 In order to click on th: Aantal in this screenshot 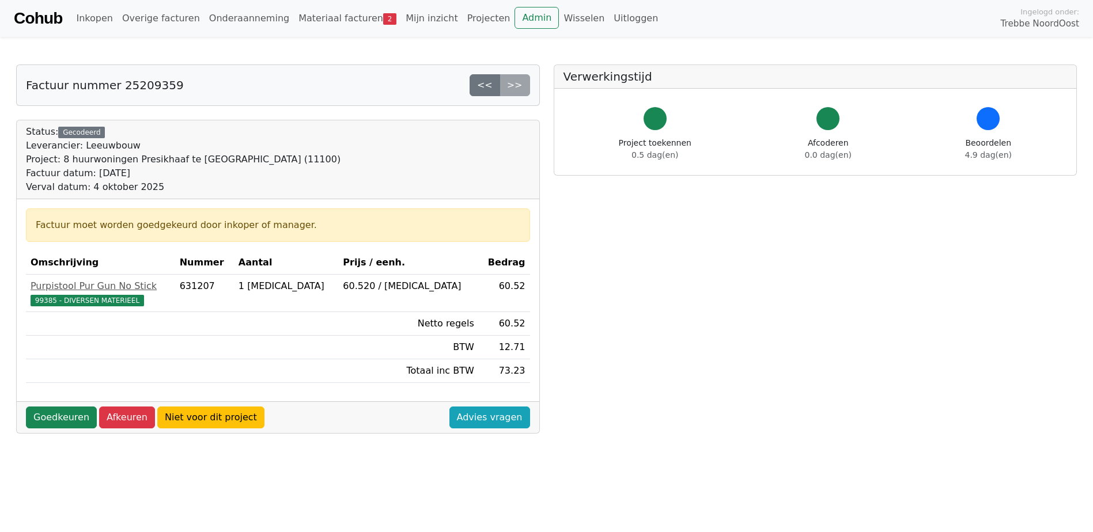, I will do `click(286, 263)`.